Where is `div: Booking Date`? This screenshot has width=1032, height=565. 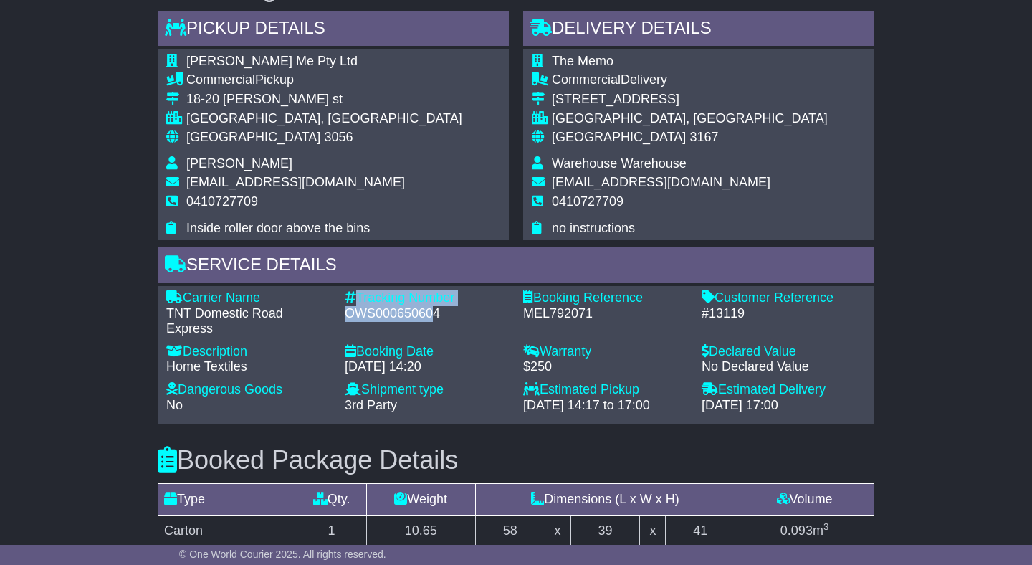 div: Booking Date is located at coordinates (427, 352).